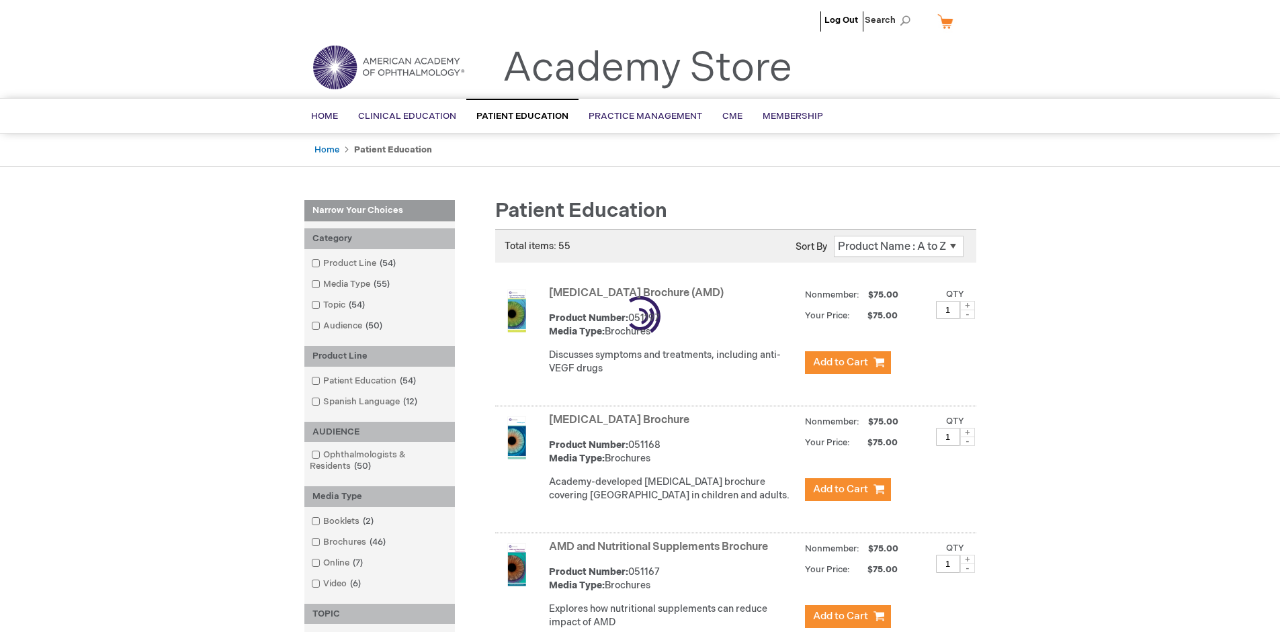 The image size is (1280, 632). What do you see at coordinates (368, 521) in the screenshot?
I see `span: 2` at bounding box center [368, 521].